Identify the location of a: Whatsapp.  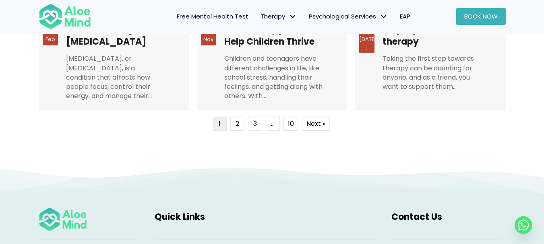
(524, 226).